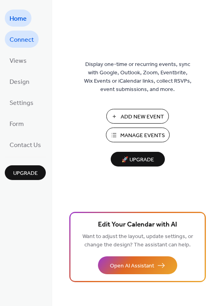 The image size is (223, 306). Describe the element at coordinates (25, 145) in the screenshot. I see `span: Contact Us` at that location.